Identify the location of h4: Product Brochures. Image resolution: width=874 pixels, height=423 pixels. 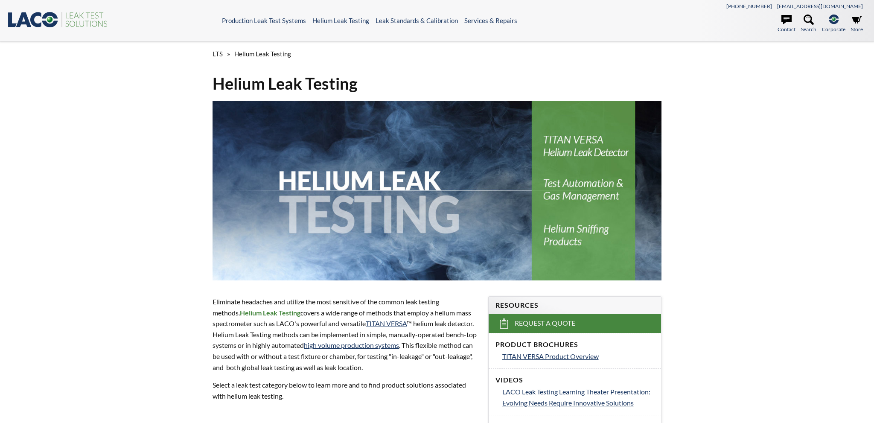
(575, 345).